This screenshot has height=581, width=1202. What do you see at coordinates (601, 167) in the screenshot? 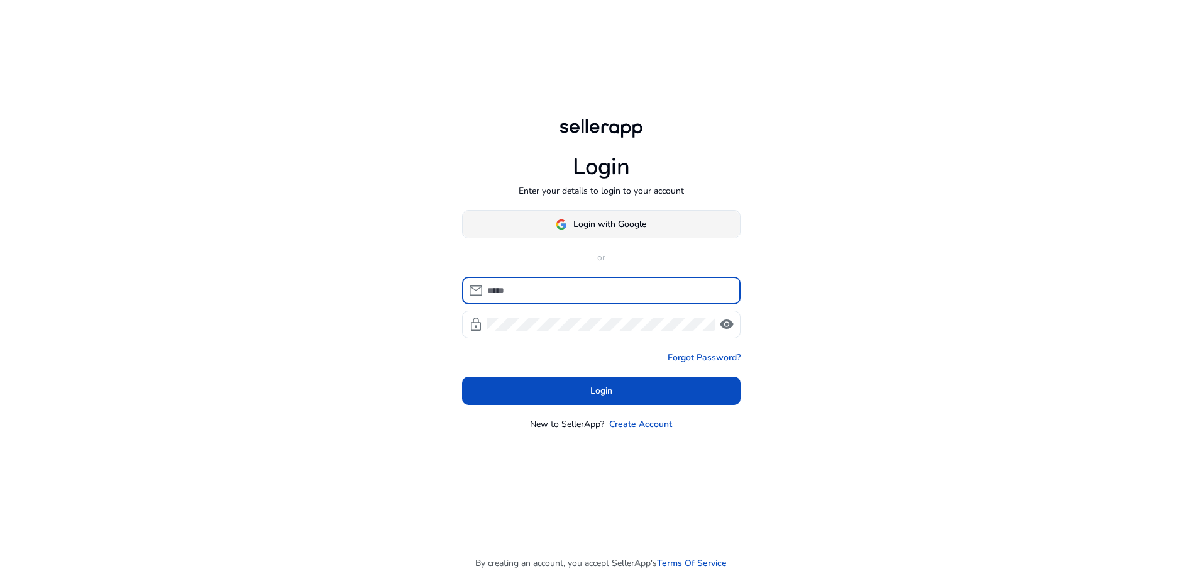
I see `h1: Login` at bounding box center [601, 167].